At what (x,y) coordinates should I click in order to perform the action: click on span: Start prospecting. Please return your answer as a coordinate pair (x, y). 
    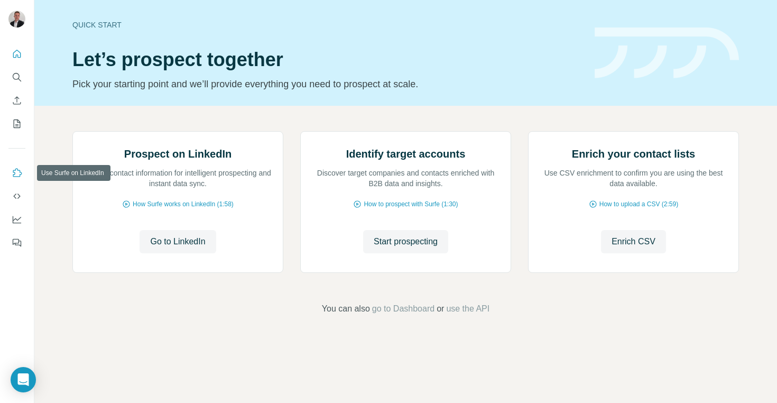
    Looking at the image, I should click on (405, 242).